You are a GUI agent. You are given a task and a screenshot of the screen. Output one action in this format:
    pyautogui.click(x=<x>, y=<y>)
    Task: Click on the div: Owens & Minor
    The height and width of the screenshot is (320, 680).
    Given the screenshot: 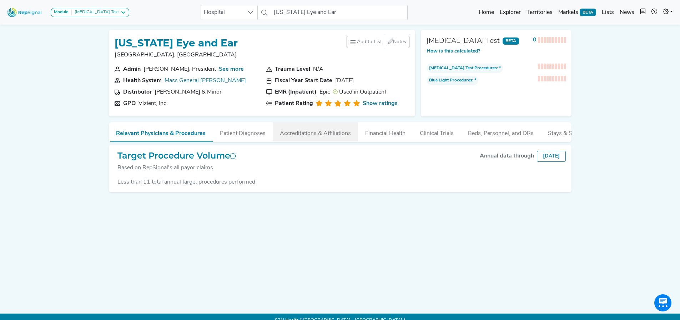 What is the action you would take?
    pyautogui.click(x=188, y=92)
    